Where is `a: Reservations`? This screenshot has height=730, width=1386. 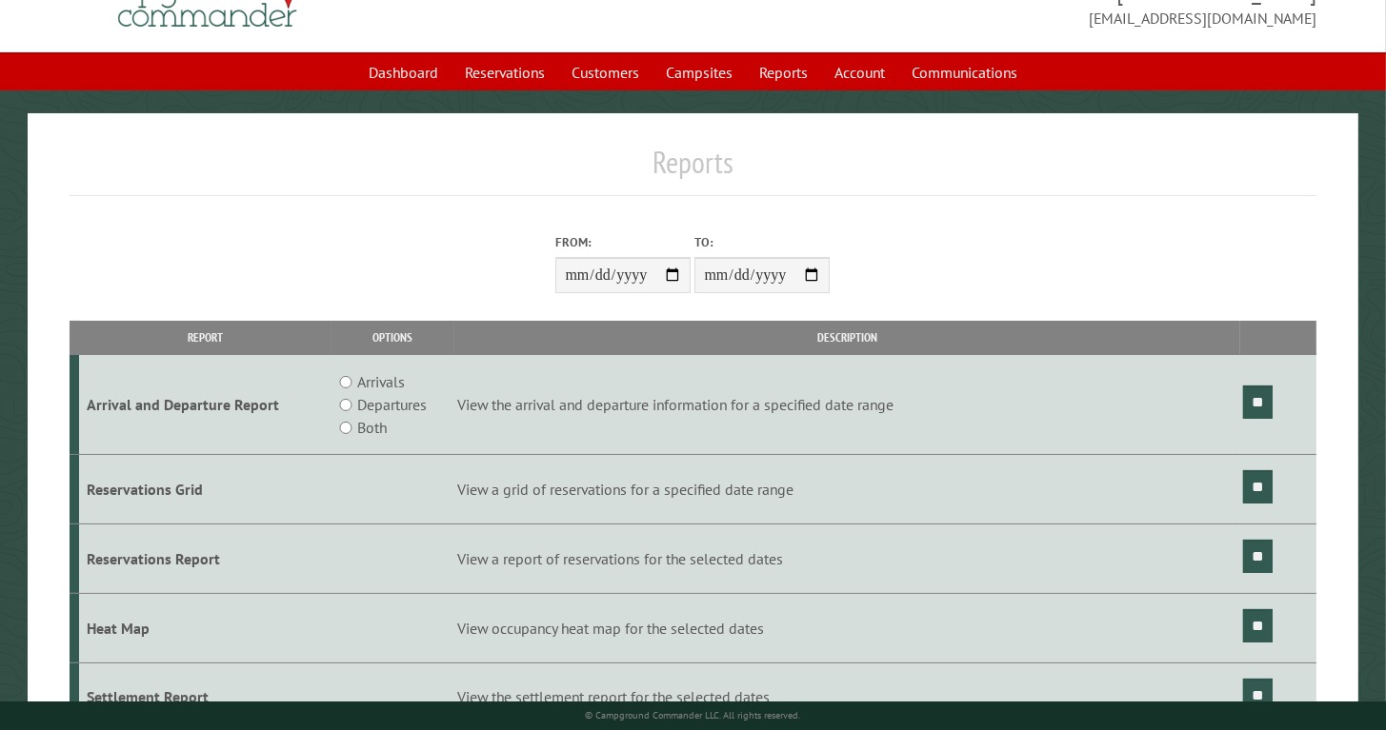 a: Reservations is located at coordinates (505, 72).